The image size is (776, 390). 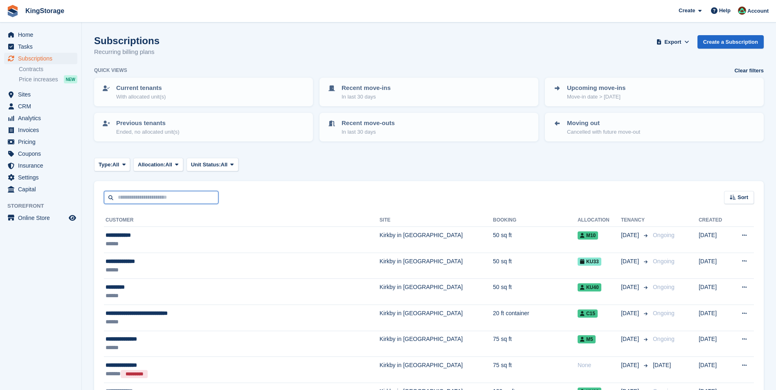 I want to click on span: Export, so click(x=672, y=42).